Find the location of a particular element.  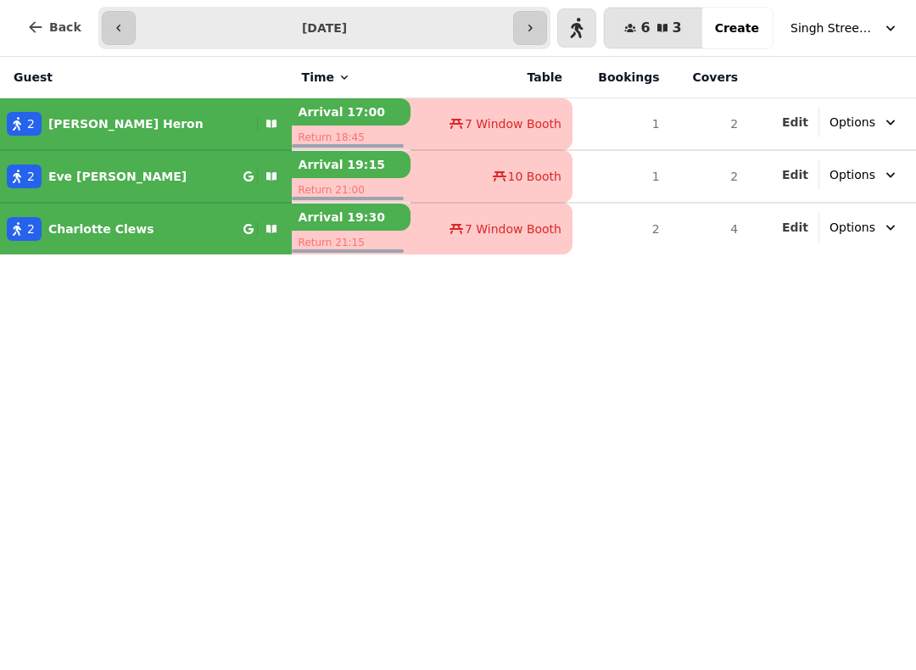

span: 6 is located at coordinates (645, 28).